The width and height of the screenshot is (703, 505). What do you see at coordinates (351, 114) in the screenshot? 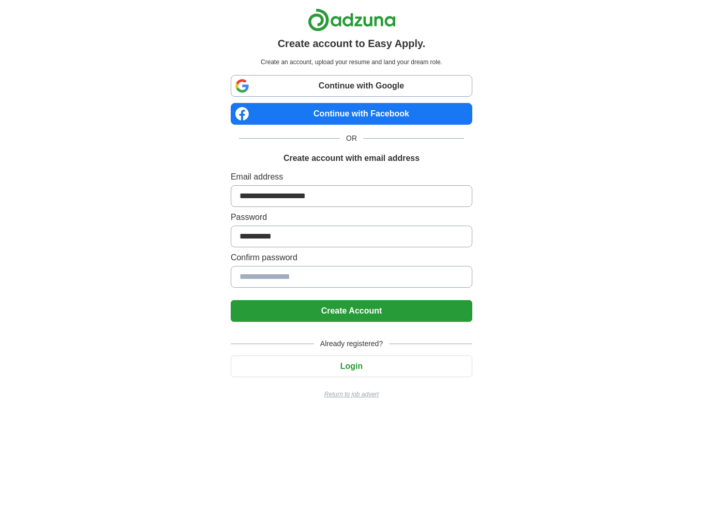
I see `a: Continue with Facebook` at bounding box center [351, 114].